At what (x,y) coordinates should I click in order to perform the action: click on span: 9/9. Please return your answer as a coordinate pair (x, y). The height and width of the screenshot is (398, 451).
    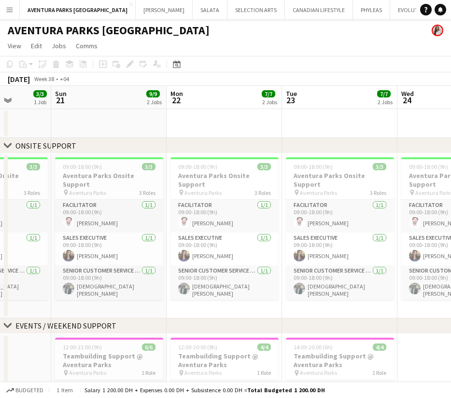
    Looking at the image, I should click on (153, 94).